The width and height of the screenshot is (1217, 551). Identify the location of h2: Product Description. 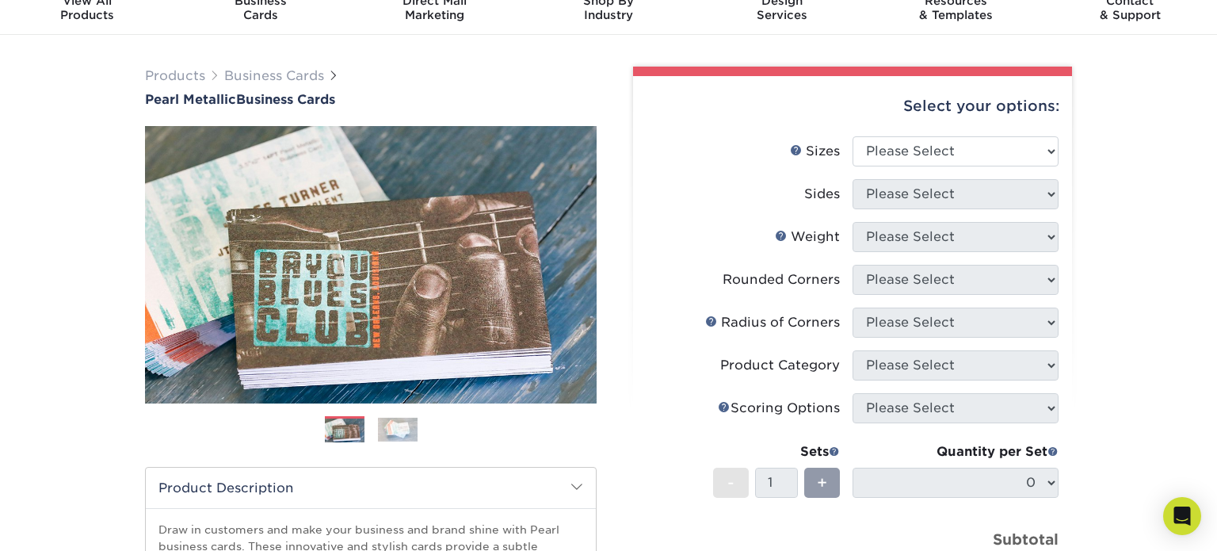
(371, 487).